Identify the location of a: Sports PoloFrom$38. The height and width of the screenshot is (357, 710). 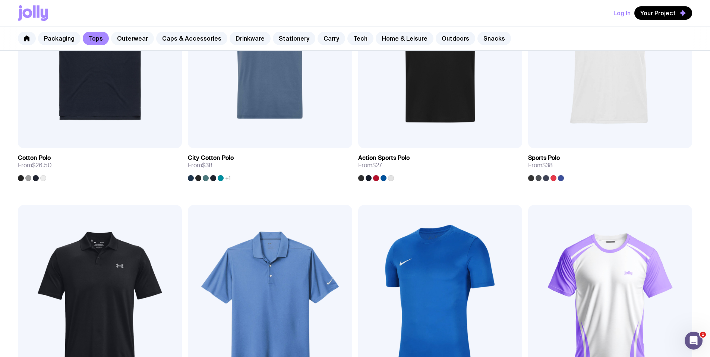
(610, 165).